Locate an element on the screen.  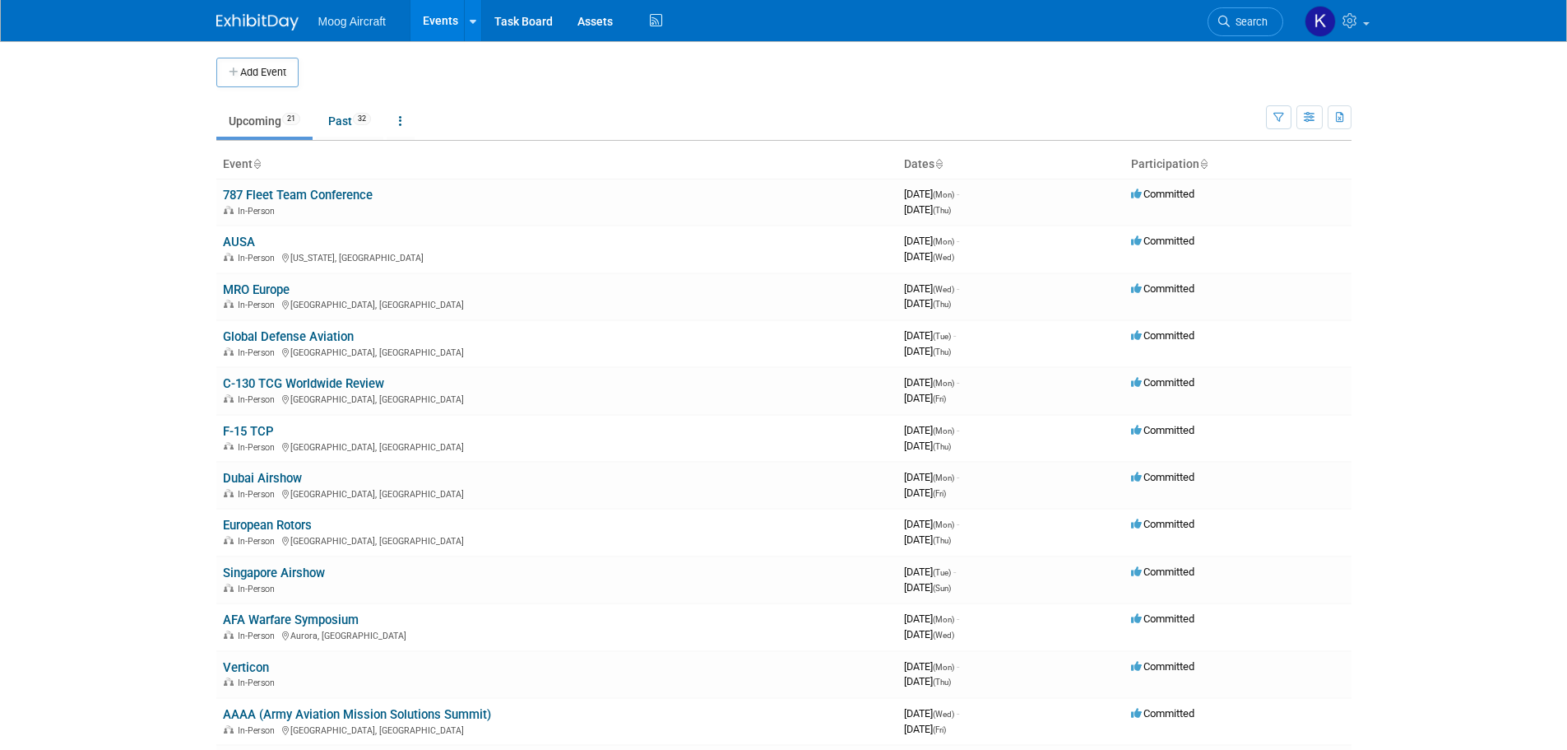
span: (Fri) is located at coordinates (940, 729).